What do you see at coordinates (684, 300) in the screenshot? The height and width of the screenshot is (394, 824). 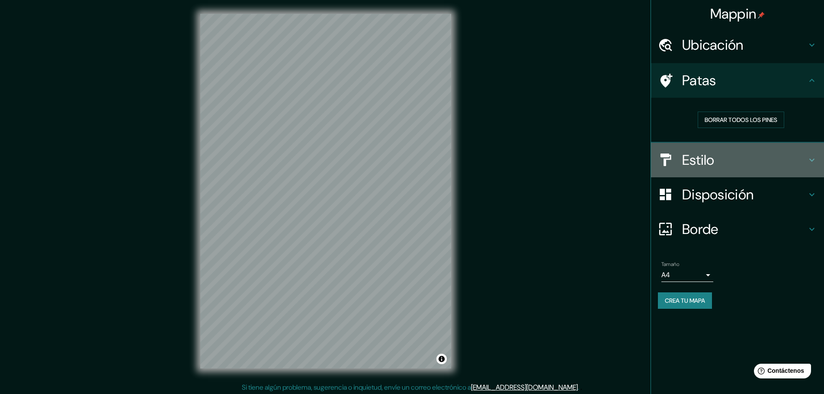 I see `font: Crea tu mapa` at bounding box center [684, 300].